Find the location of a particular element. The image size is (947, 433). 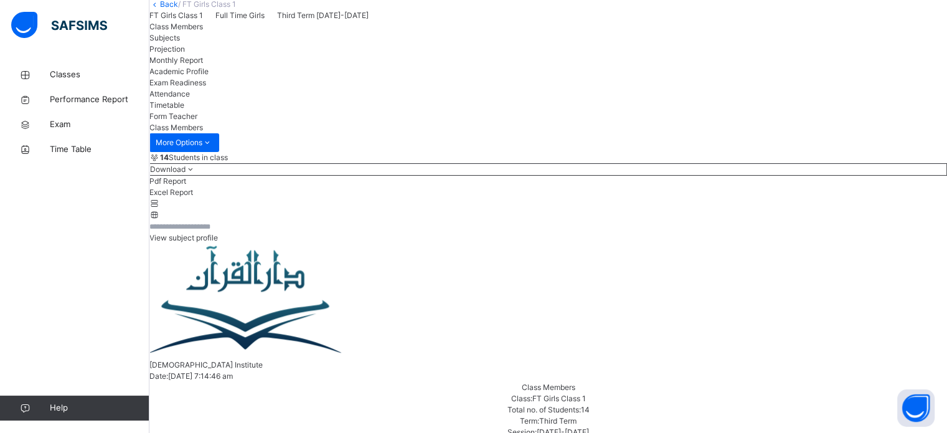

span: Attendance is located at coordinates (169, 93).